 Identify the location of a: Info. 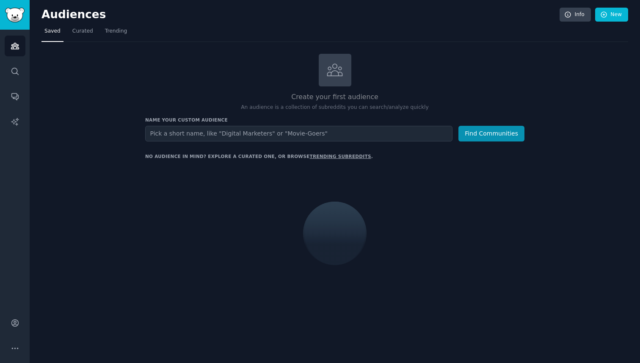
(576, 15).